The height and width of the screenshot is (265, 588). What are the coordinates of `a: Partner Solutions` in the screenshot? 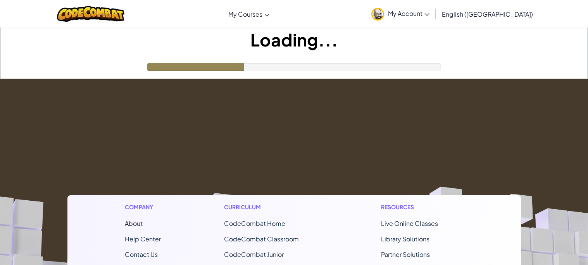 It's located at (405, 254).